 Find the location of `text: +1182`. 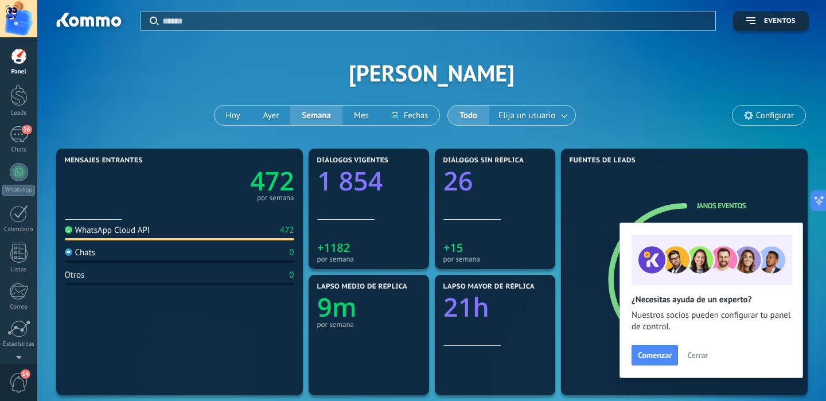

text: +1182 is located at coordinates (333, 247).